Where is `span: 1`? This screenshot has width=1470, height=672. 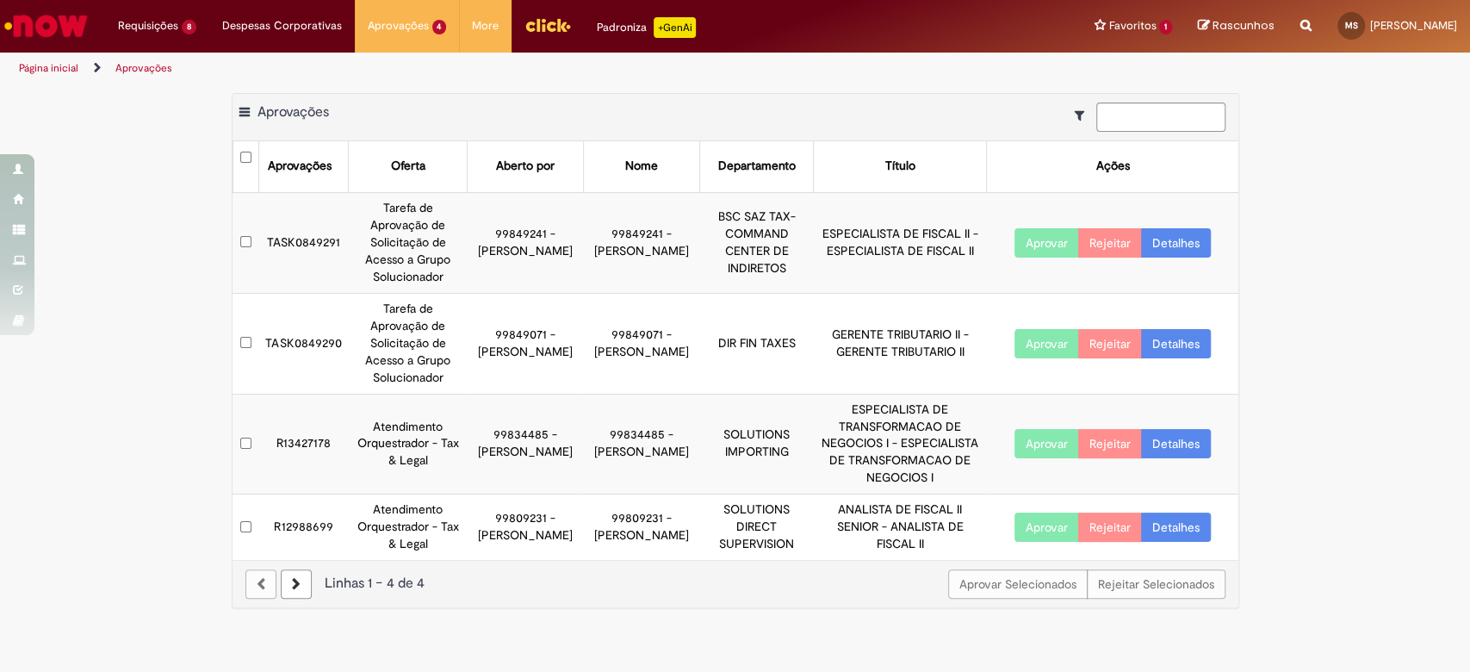 span: 1 is located at coordinates (1165, 27).